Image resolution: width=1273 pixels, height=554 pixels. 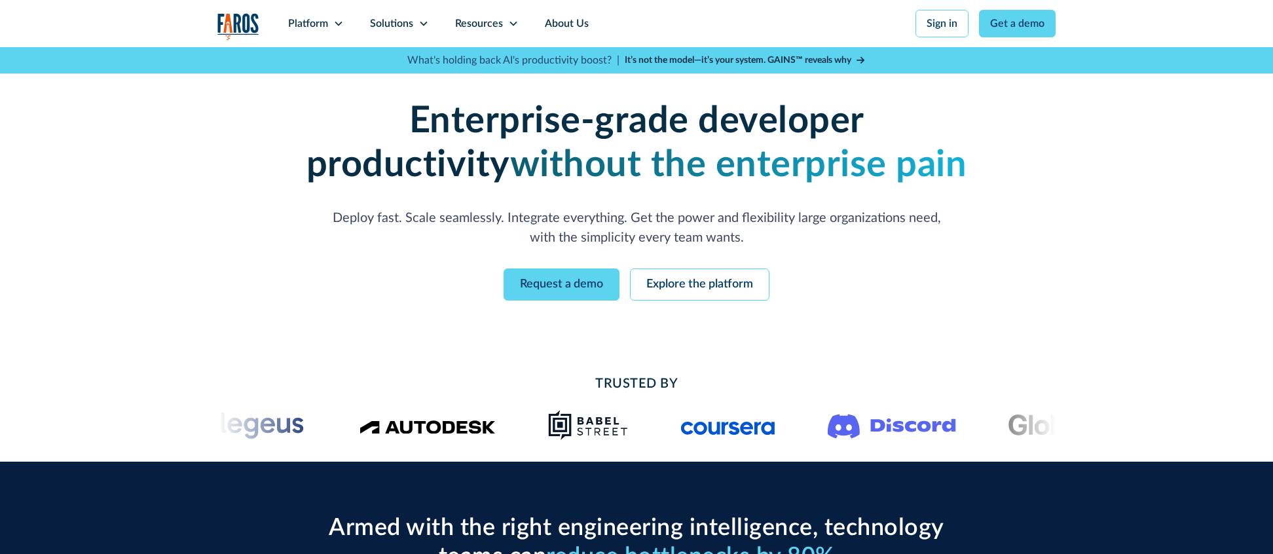 I want to click on img: Logo of the communication platform Discord., so click(x=892, y=425).